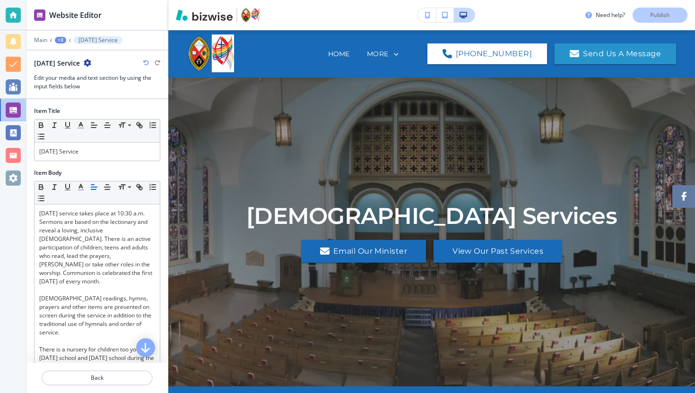 The height and width of the screenshot is (393, 695). I want to click on p: Back, so click(97, 378).